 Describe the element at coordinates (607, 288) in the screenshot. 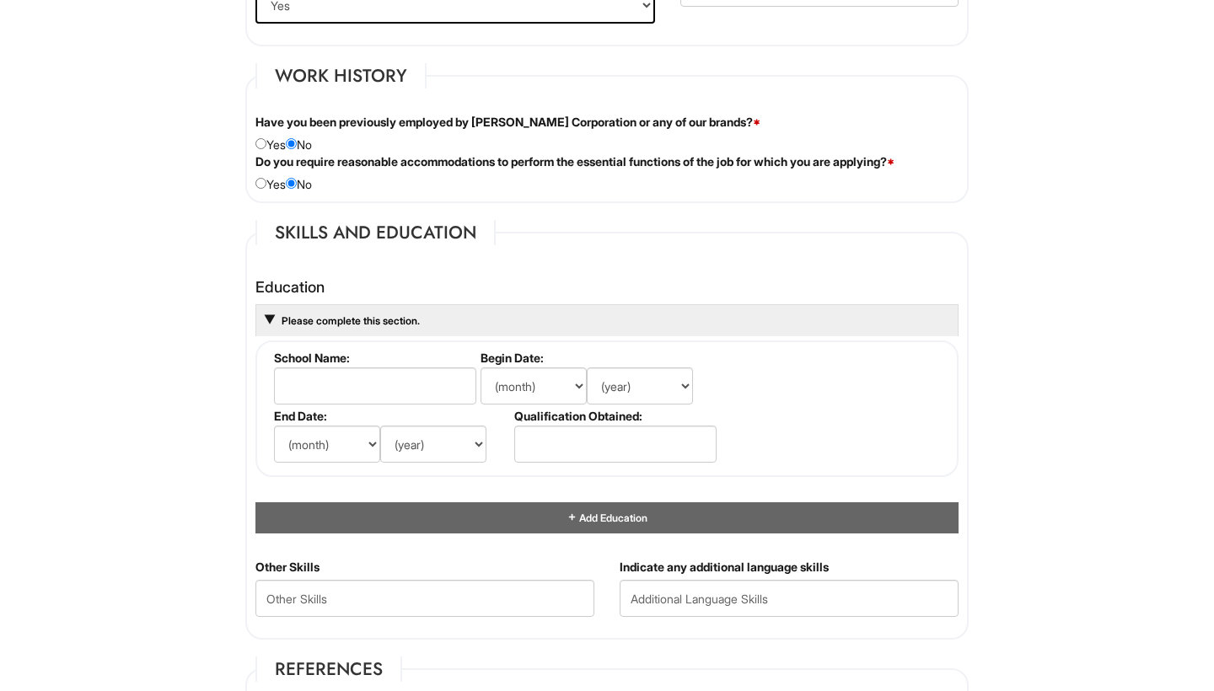

I see `h4: Education` at that location.